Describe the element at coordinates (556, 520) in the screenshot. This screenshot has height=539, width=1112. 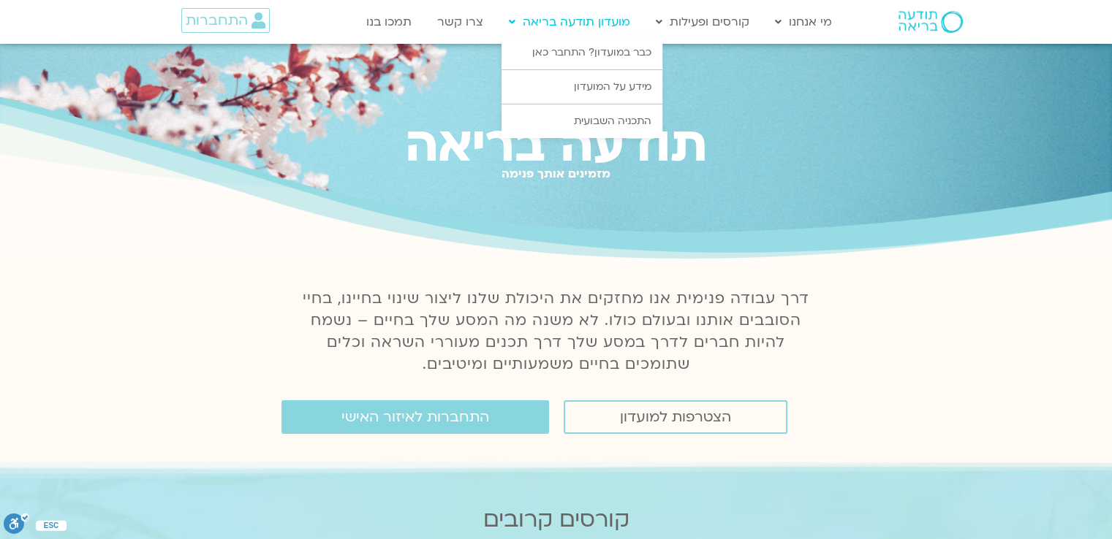
I see `h2: קורסים קרובים` at that location.